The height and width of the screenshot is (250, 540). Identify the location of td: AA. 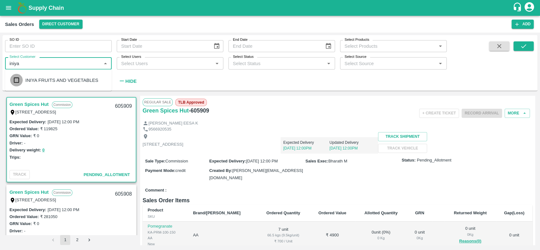
(222, 235).